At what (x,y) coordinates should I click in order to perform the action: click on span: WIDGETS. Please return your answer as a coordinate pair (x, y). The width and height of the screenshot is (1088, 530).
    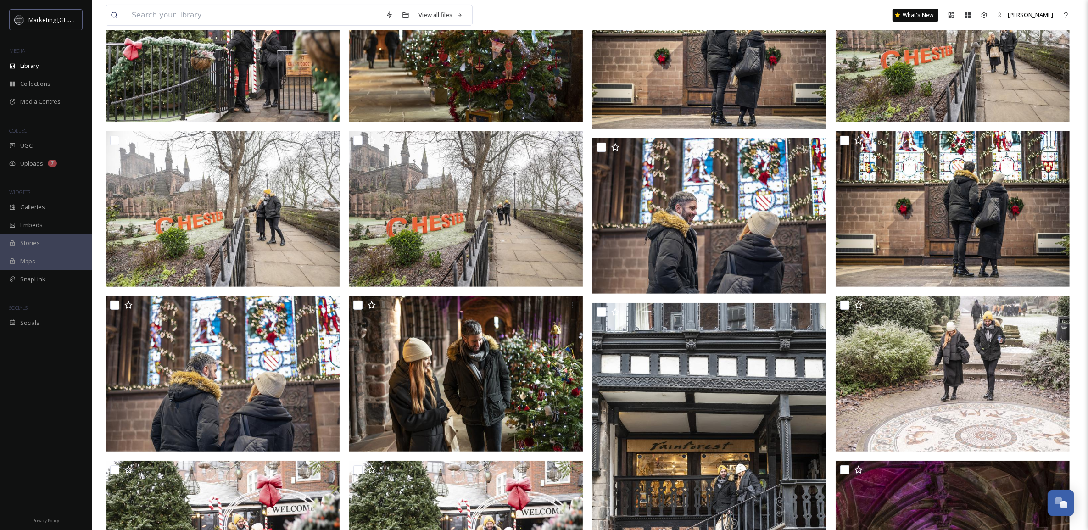
    Looking at the image, I should click on (20, 192).